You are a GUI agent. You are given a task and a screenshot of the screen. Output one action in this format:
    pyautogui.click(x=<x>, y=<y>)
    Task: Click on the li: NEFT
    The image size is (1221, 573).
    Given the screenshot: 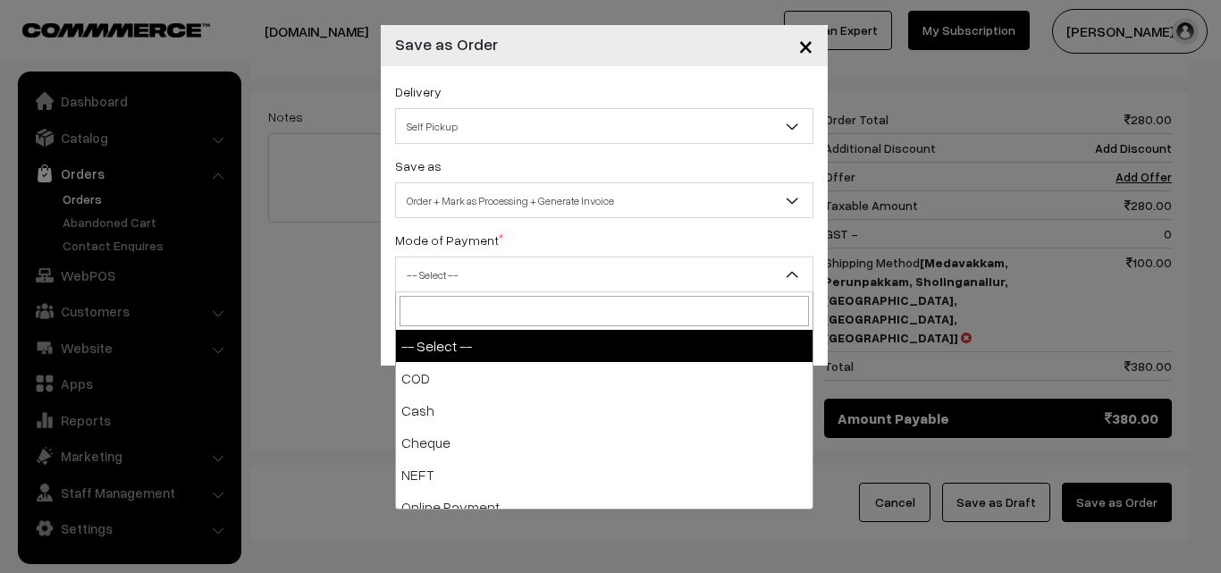 What is the action you would take?
    pyautogui.click(x=604, y=475)
    